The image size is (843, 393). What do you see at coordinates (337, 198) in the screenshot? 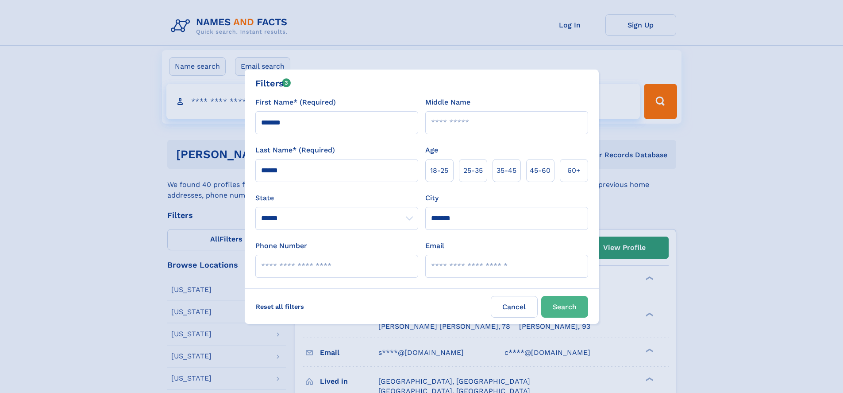
I see `label: State` at bounding box center [337, 198].